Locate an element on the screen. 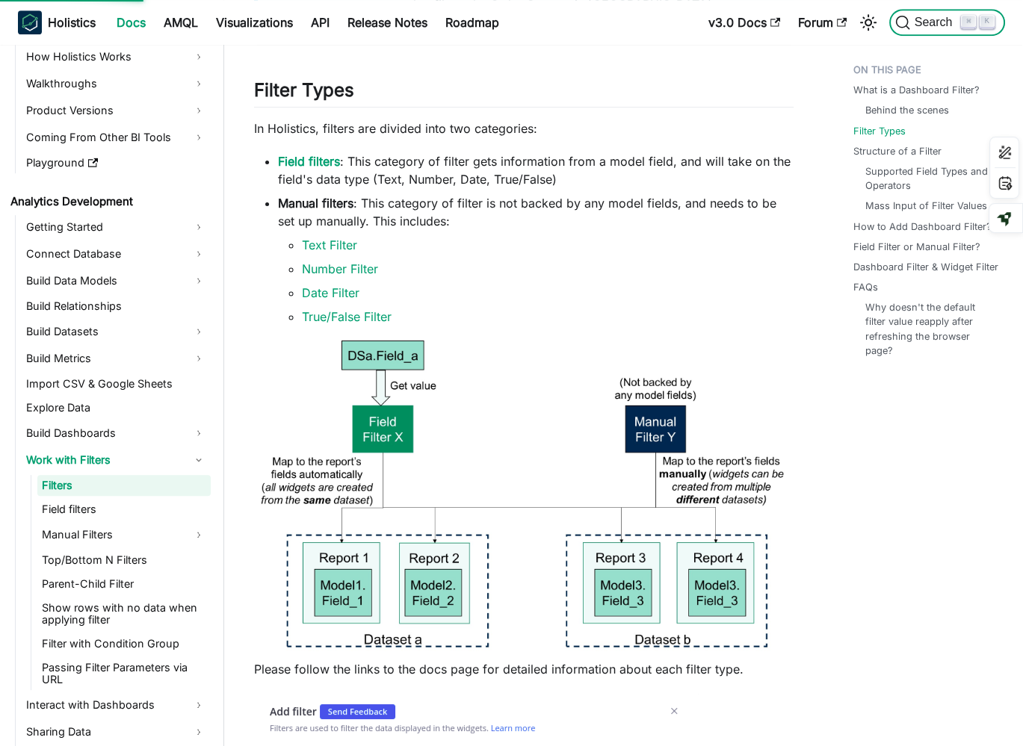 Image resolution: width=1023 pixels, height=746 pixels. a: Work with Filters is located at coordinates (116, 460).